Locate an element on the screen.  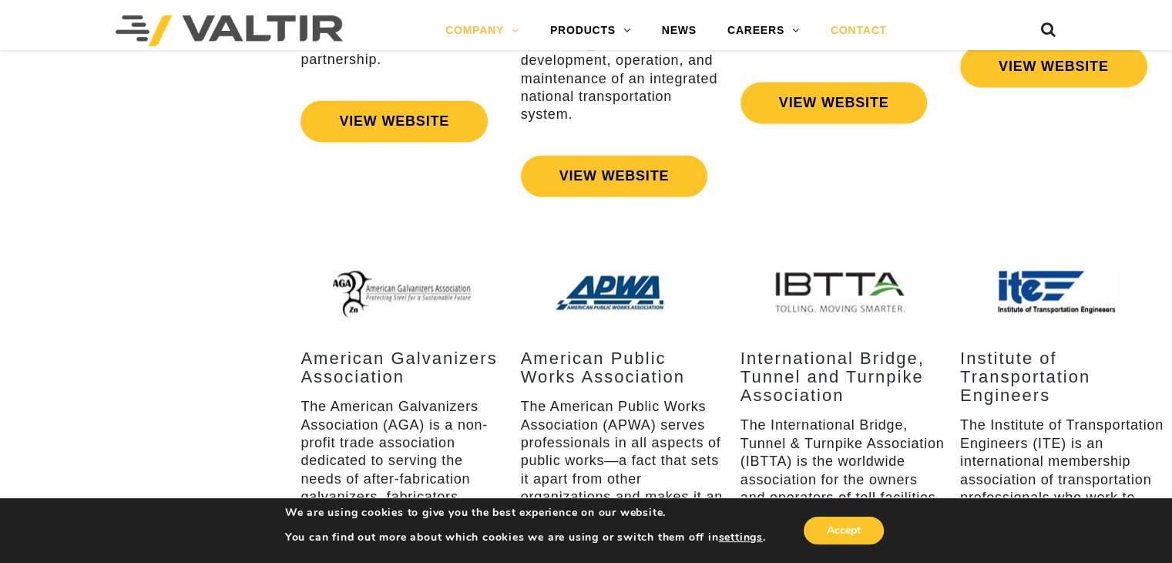
p: You can find out more about which cookies we are using or switch them off in . is located at coordinates (526, 537).